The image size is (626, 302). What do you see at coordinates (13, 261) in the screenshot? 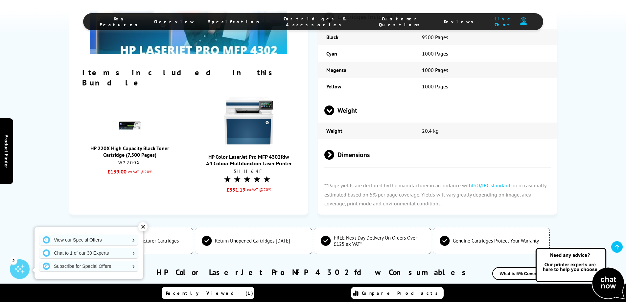
I see `div: 2` at bounding box center [13, 261].